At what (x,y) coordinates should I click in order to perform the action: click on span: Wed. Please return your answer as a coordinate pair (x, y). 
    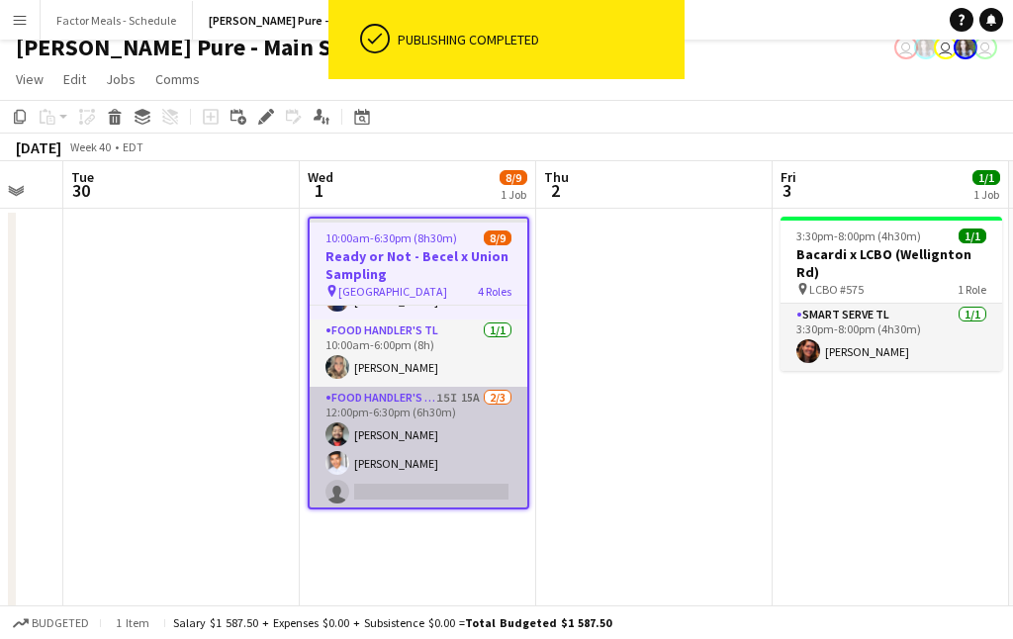
    Looking at the image, I should click on (320, 177).